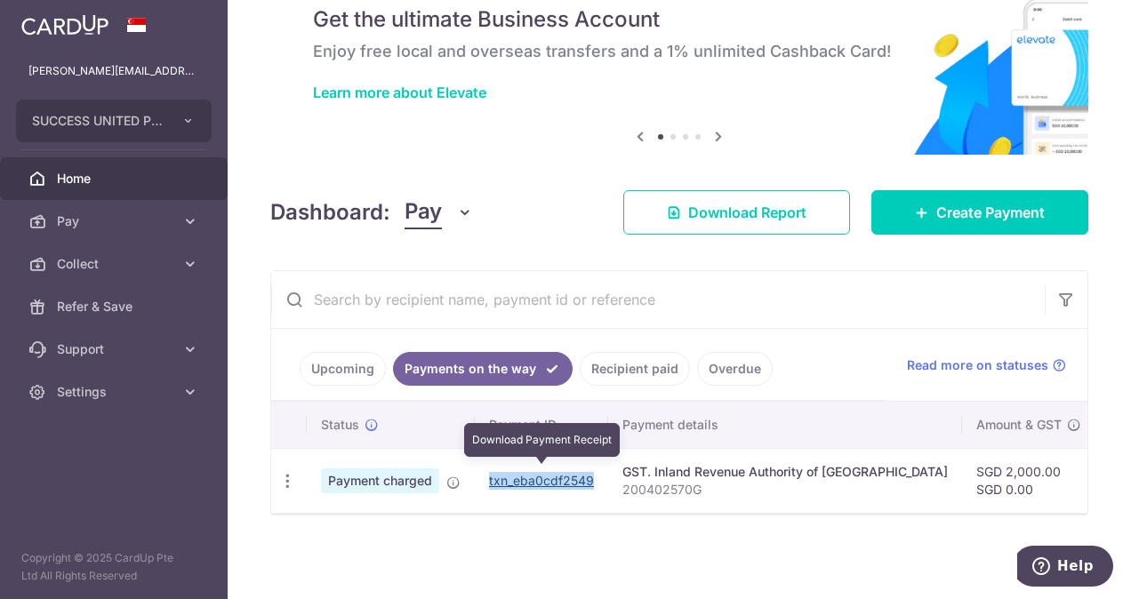  I want to click on span: SUCCESS UNITED PTE. LTD., so click(98, 121).